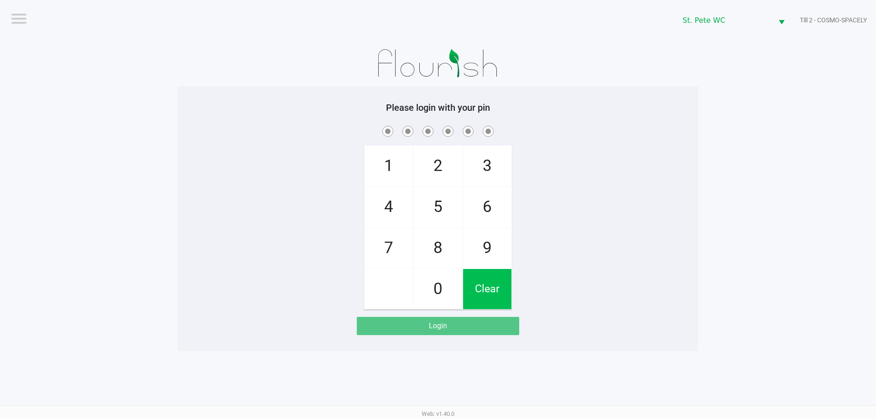 This screenshot has width=876, height=419. What do you see at coordinates (438, 207) in the screenshot?
I see `span: 5` at bounding box center [438, 207].